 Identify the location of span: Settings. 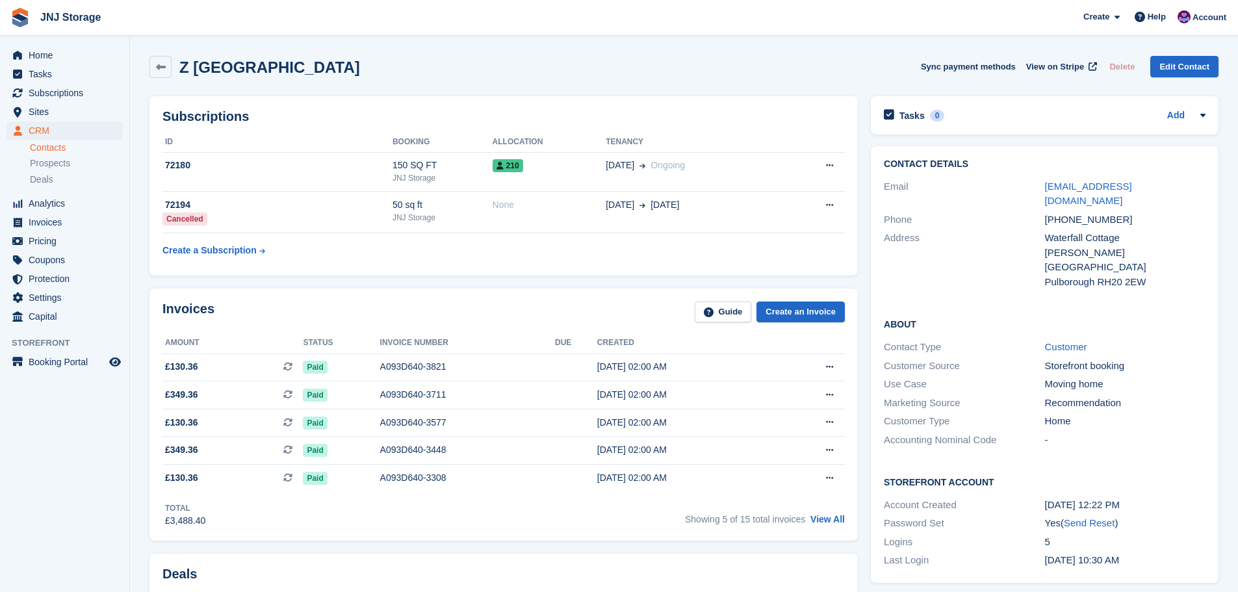
(68, 298).